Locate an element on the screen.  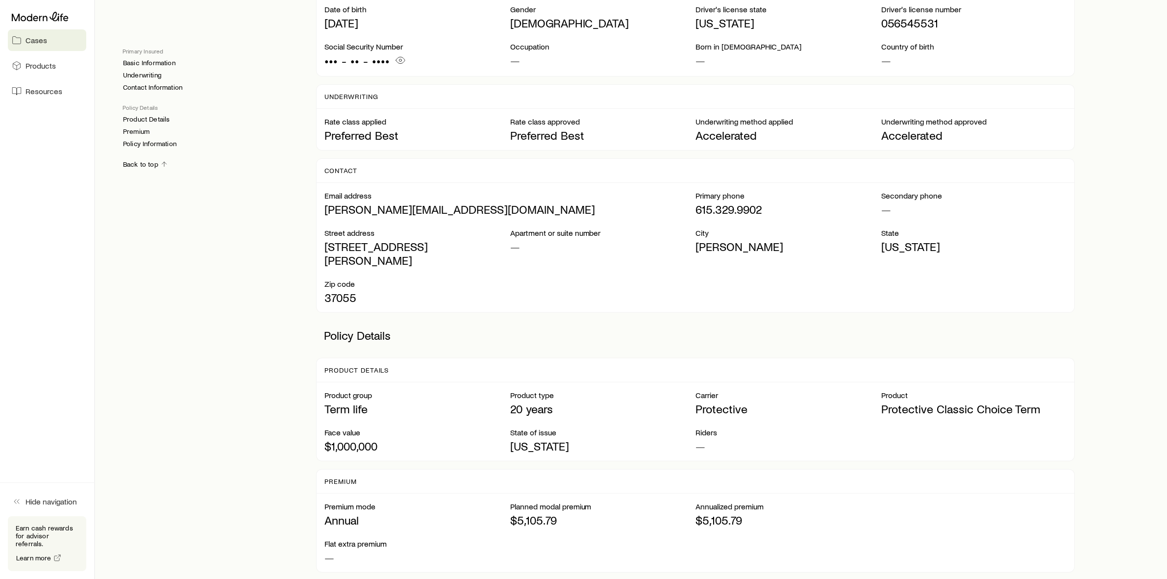
a: Basic Information is located at coordinates (149, 63).